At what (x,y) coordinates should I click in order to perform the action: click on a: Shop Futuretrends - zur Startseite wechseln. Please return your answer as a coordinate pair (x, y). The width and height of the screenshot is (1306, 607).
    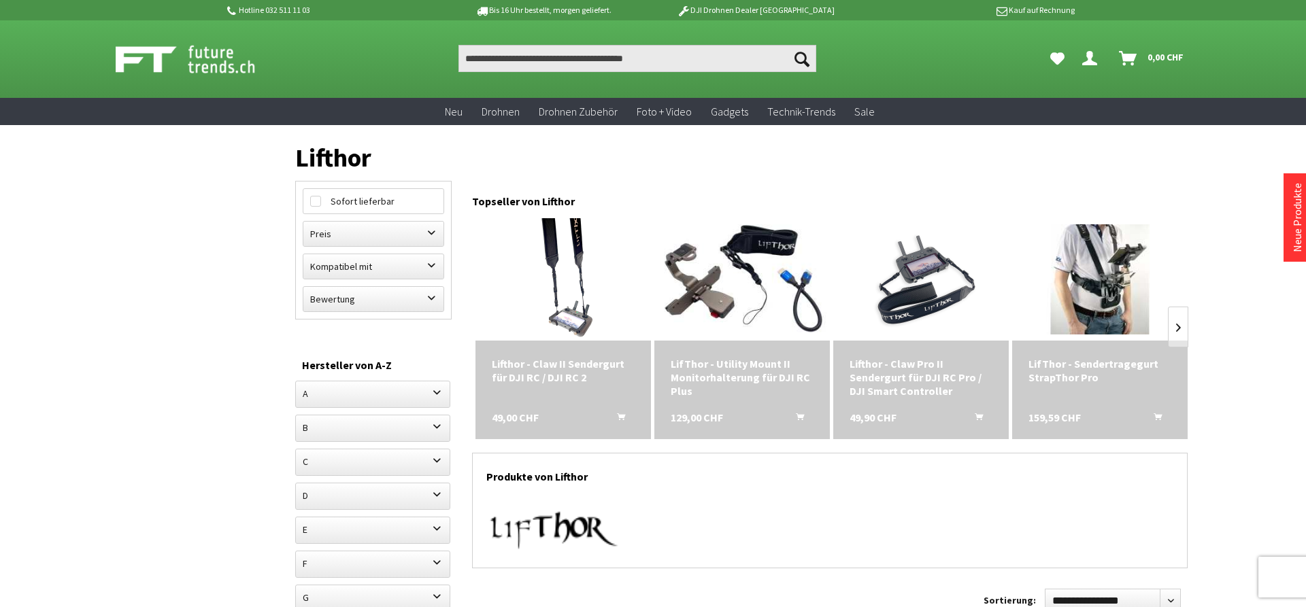
    Looking at the image, I should click on (200, 59).